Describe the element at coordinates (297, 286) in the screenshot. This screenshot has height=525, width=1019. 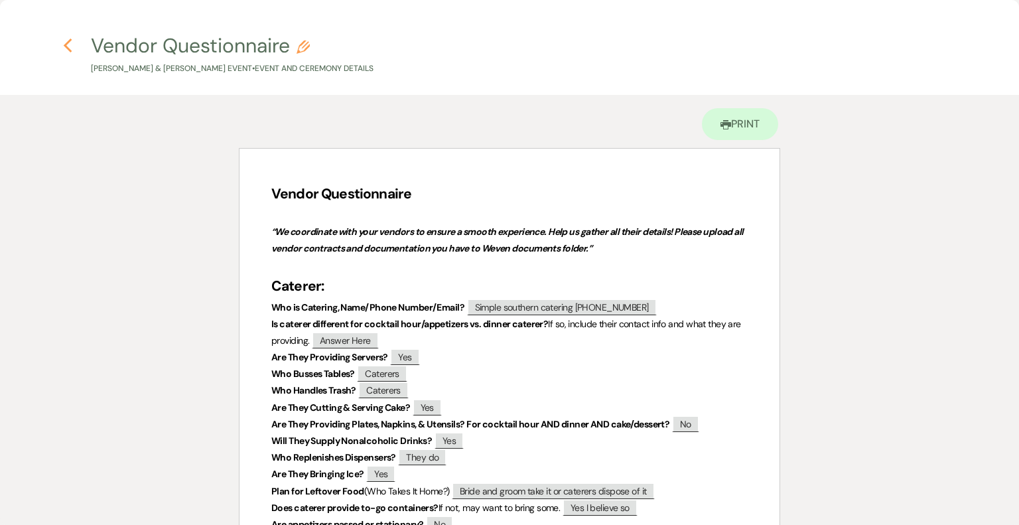
I see `strong: Caterer:` at that location.